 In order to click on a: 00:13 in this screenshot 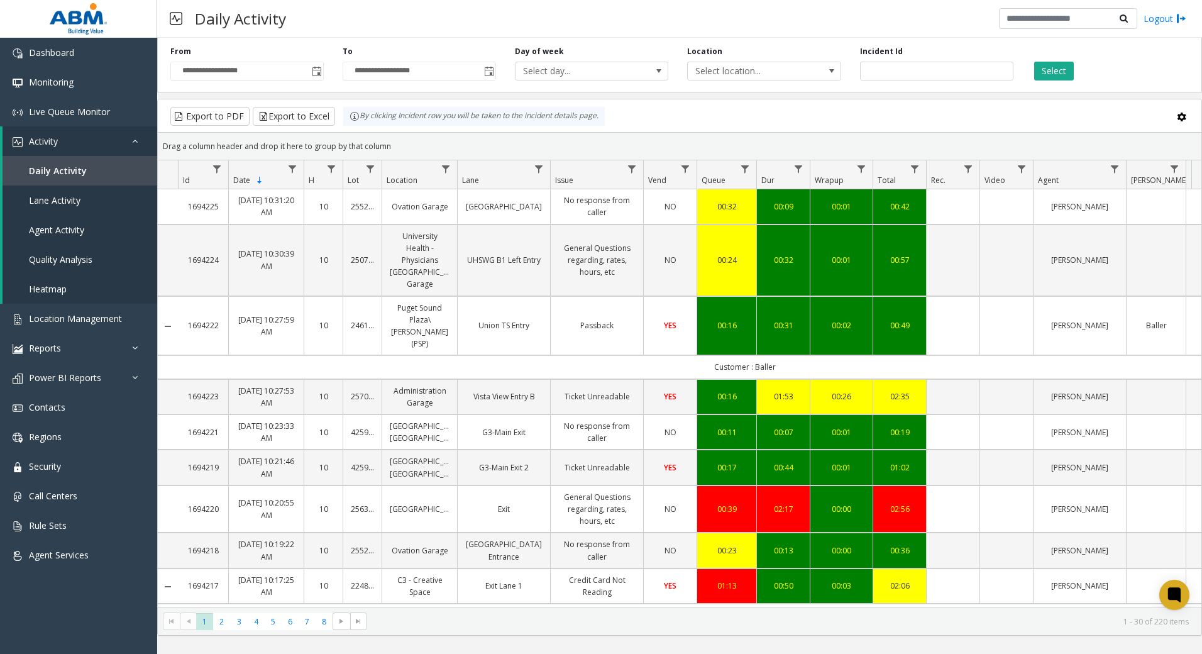, I will do `click(783, 550)`.